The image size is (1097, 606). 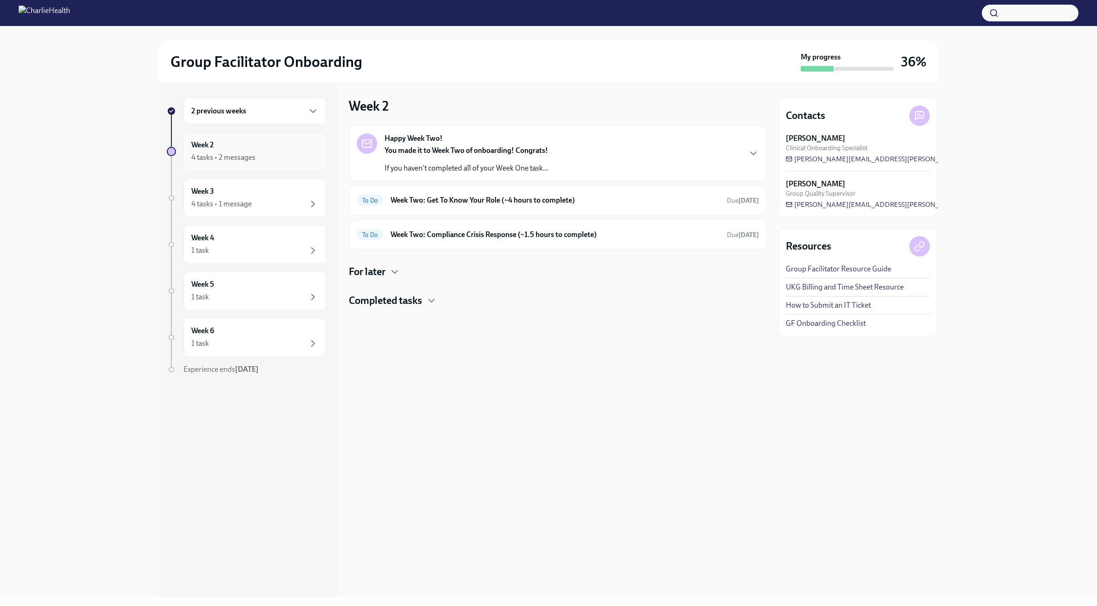 I want to click on a: Week 61 task, so click(x=247, y=337).